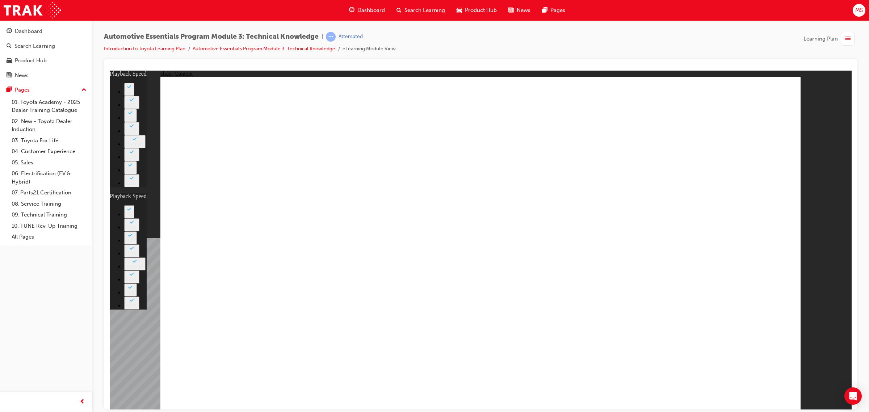  What do you see at coordinates (350, 37) in the screenshot?
I see `div: Attempted` at bounding box center [350, 37].